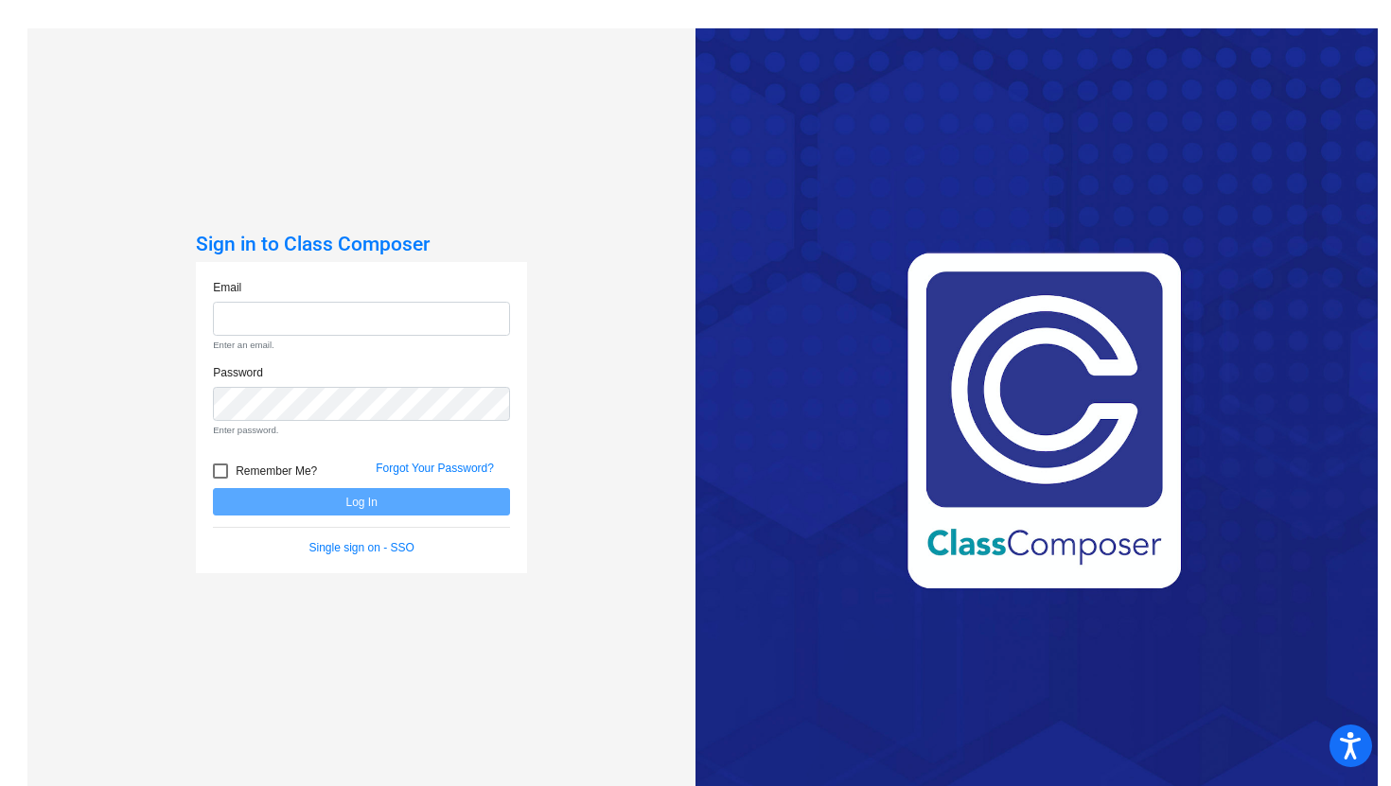  What do you see at coordinates (361, 244) in the screenshot?
I see `h3: Sign in to Class Composer` at bounding box center [361, 244].